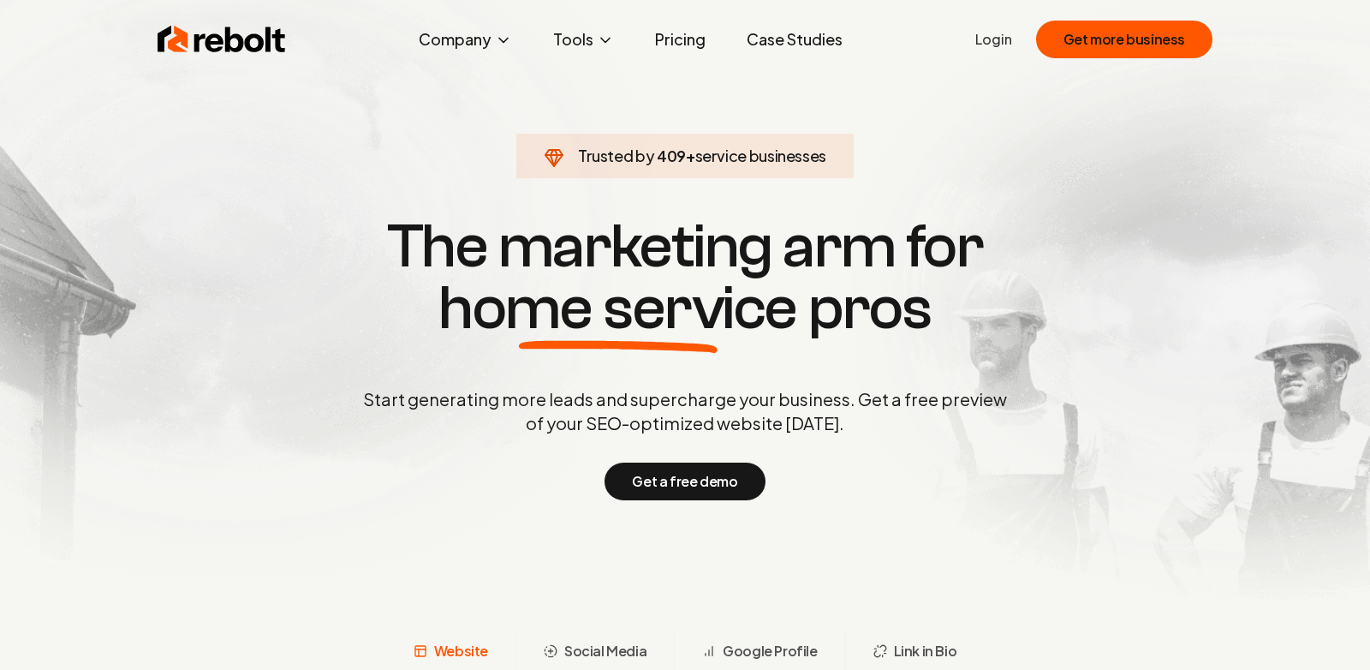 This screenshot has width=1370, height=670. Describe the element at coordinates (761, 155) in the screenshot. I see `span: service businesses` at that location.